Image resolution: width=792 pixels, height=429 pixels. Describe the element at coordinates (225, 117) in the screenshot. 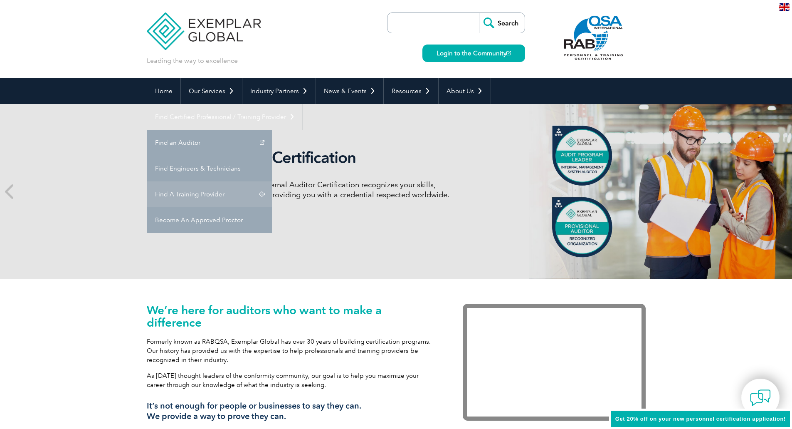

I see `a: Find Certified Professional / Training Provider` at that location.